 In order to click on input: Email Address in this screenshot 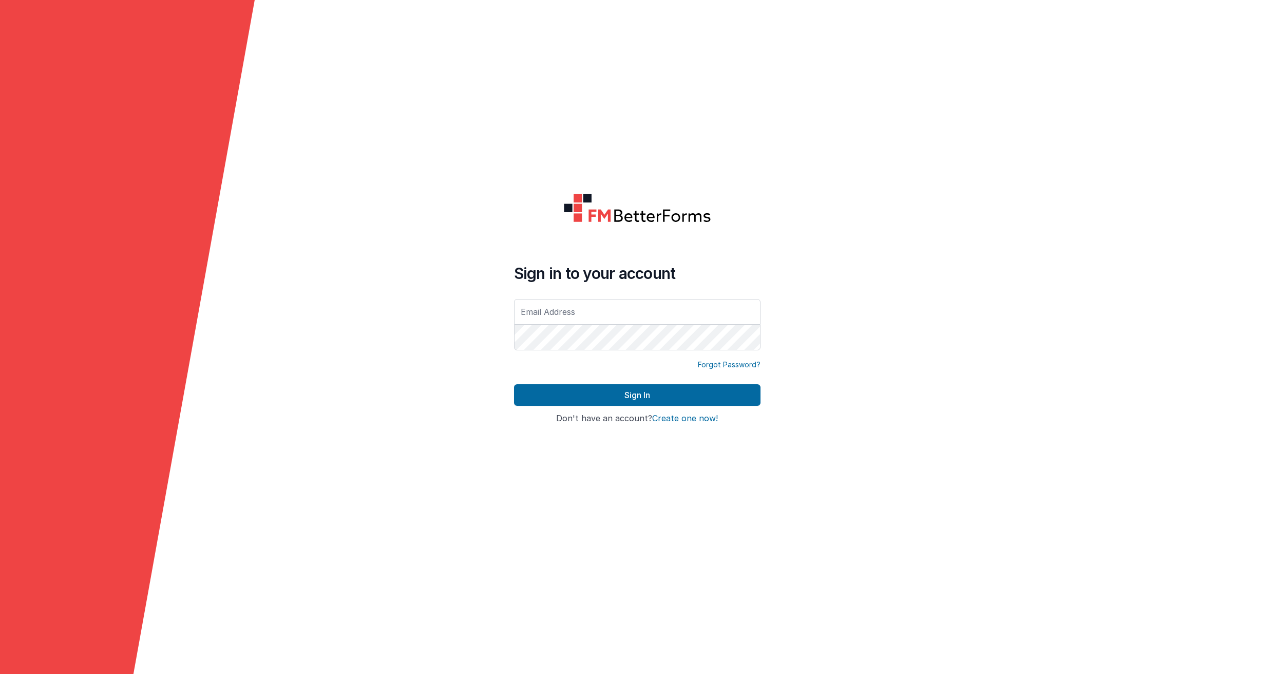, I will do `click(637, 312)`.